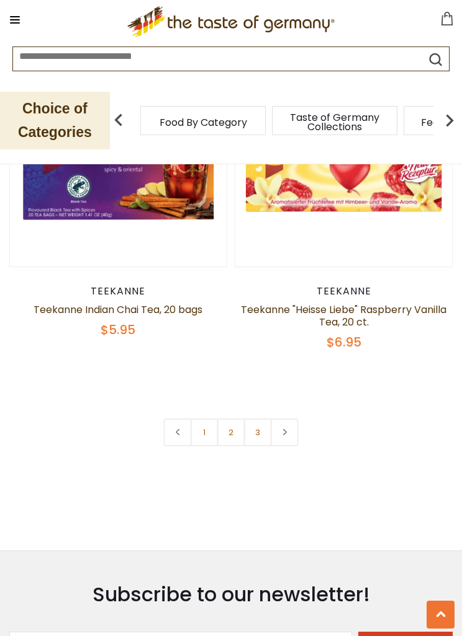  Describe the element at coordinates (203, 122) in the screenshot. I see `a: Food By Category` at that location.